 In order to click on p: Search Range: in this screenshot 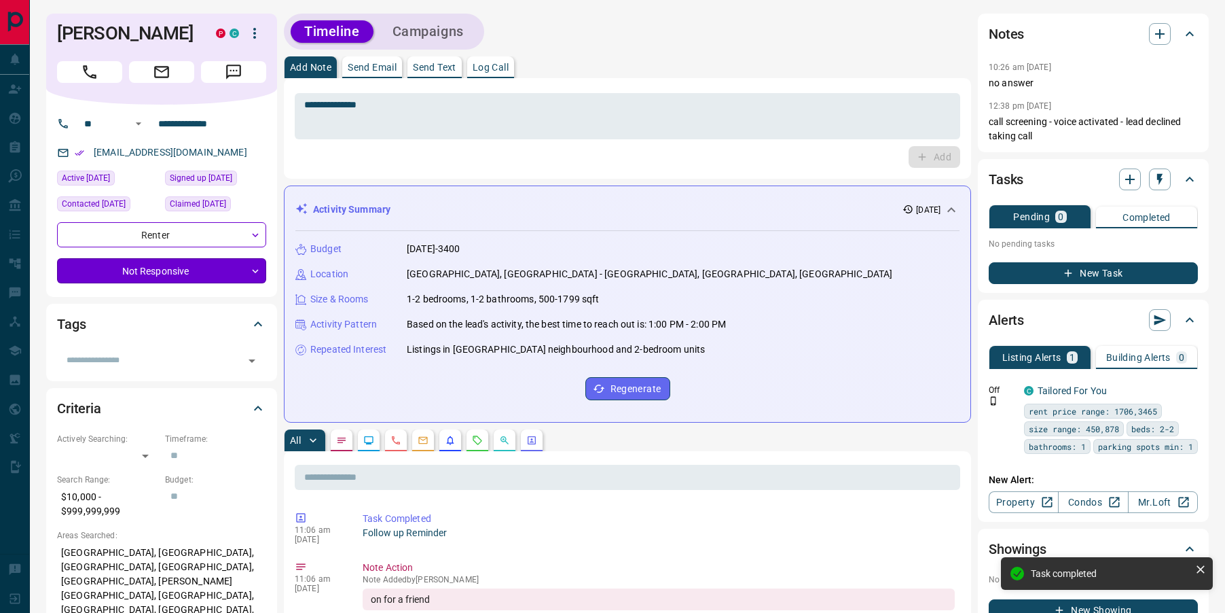, I will do `click(107, 480)`.